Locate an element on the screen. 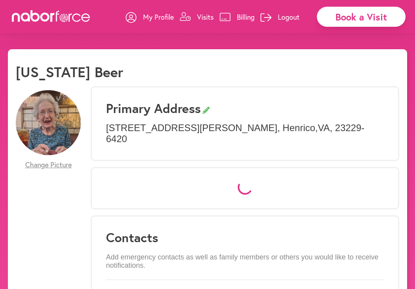 This screenshot has height=289, width=415. span: Change Picture is located at coordinates (48, 165).